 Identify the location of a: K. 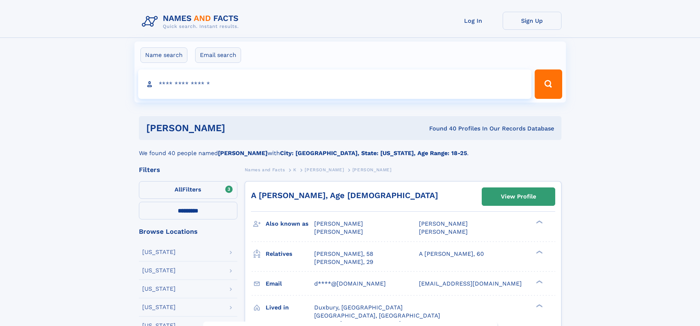
(295, 169).